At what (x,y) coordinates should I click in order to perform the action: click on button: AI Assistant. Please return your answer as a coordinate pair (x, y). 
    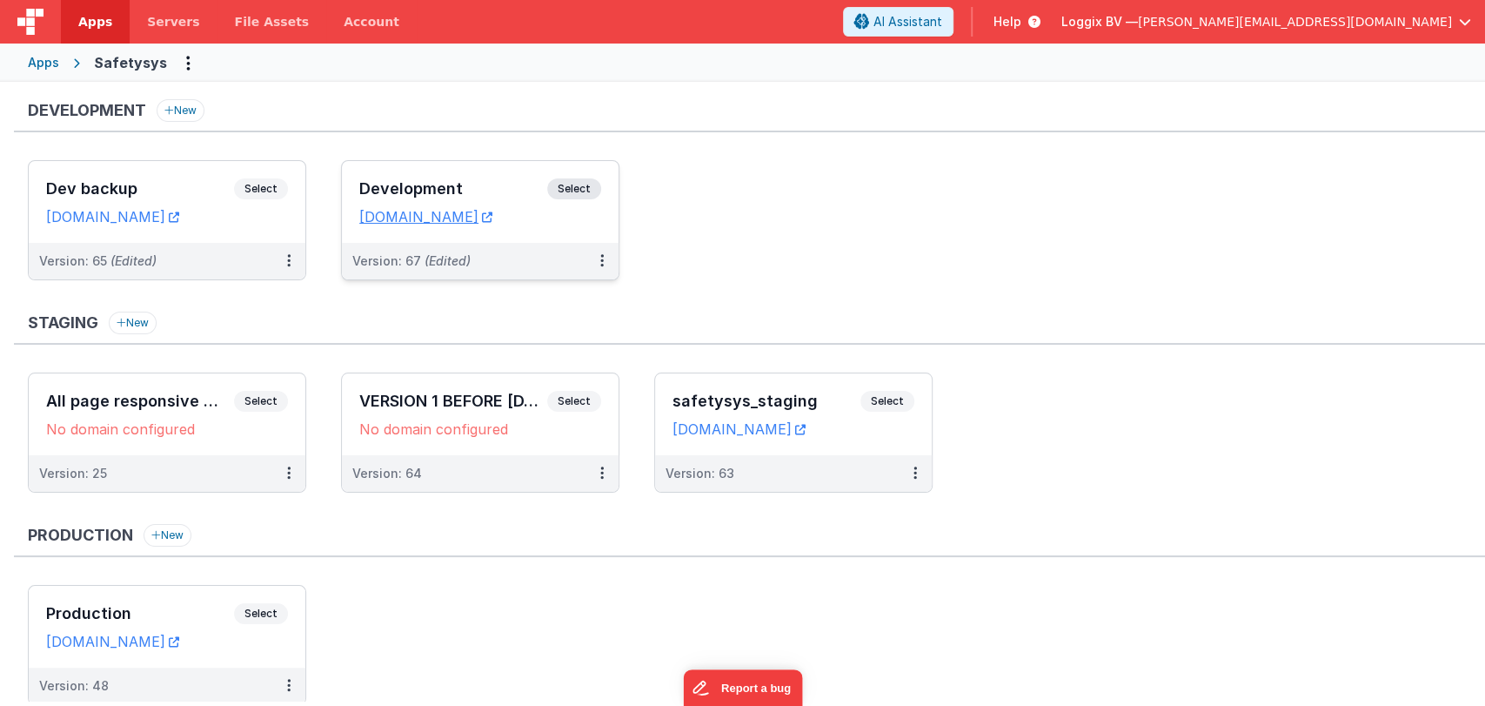
    Looking at the image, I should click on (898, 22).